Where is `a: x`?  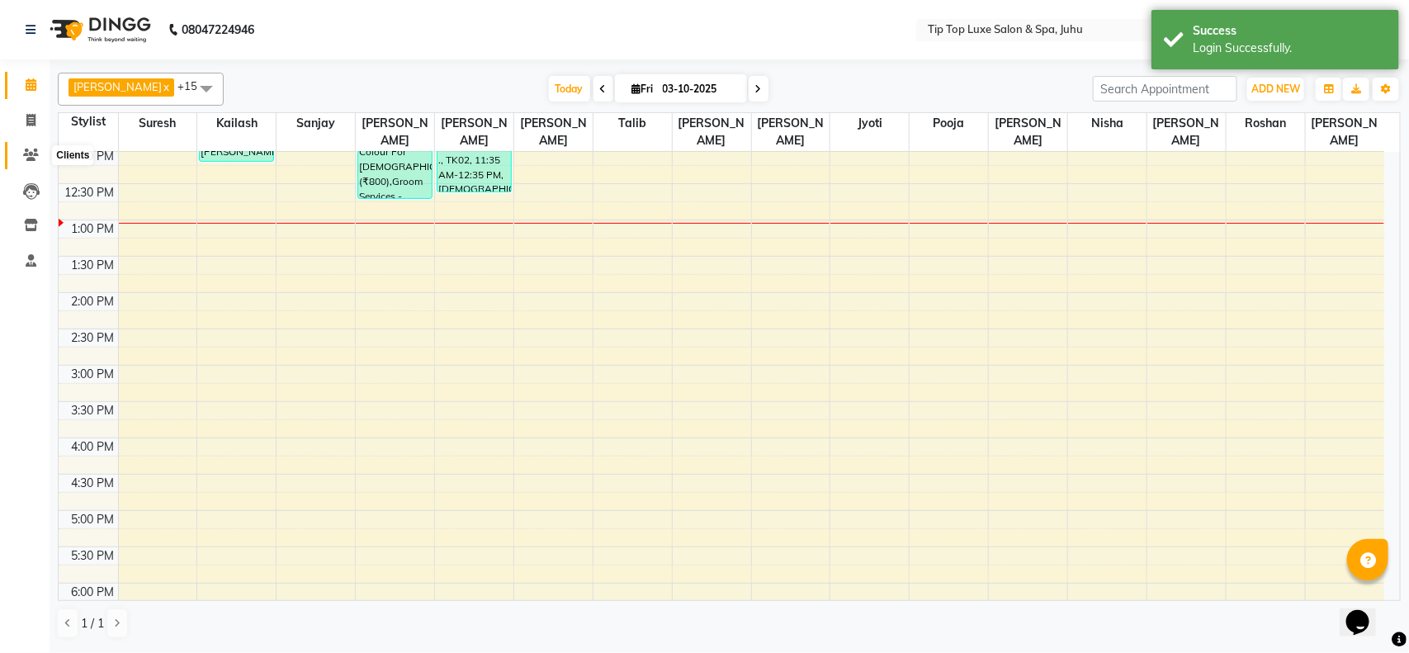
a: x is located at coordinates (165, 87).